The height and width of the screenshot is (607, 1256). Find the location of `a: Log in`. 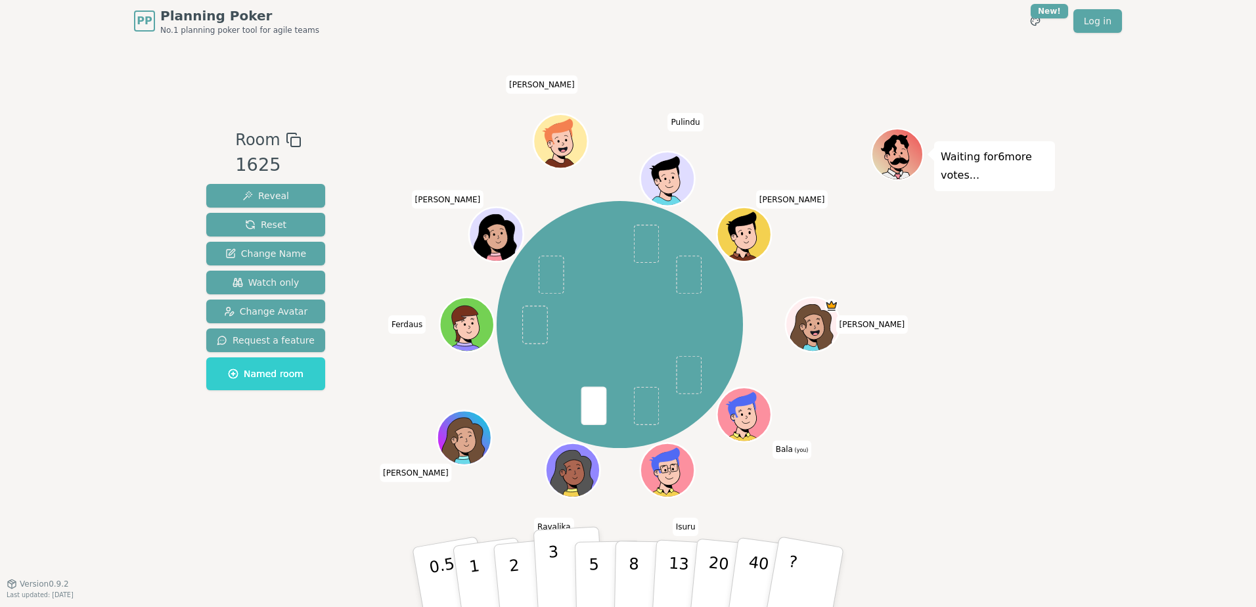

a: Log in is located at coordinates (1098, 21).